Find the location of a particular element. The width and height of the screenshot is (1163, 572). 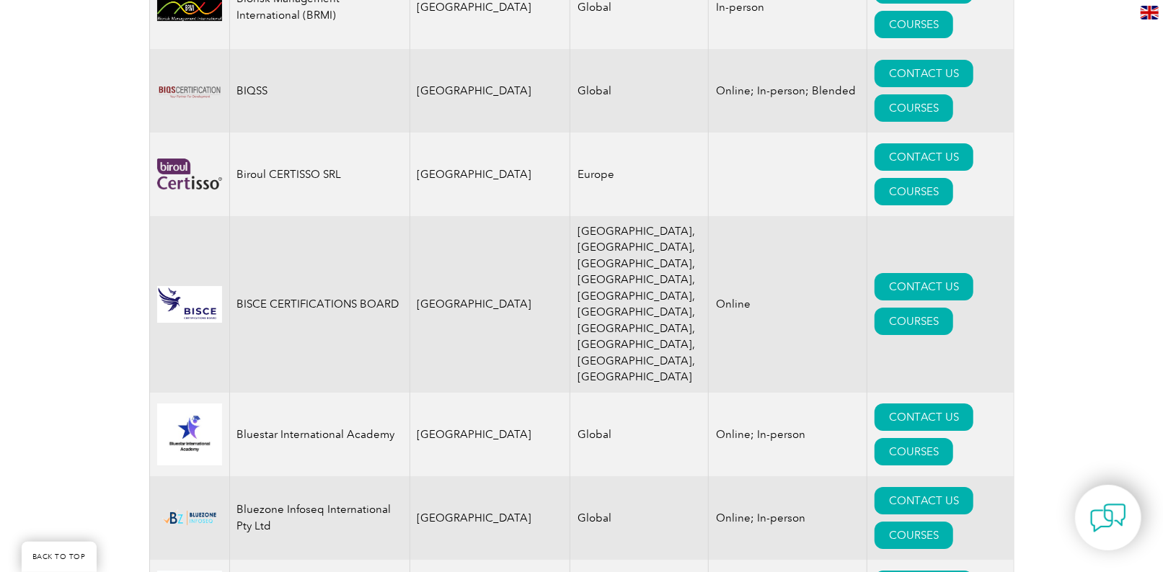

img: bf5d7865-000f-ed11-b83d-00224814fd52-logo.png is located at coordinates (190, 518).